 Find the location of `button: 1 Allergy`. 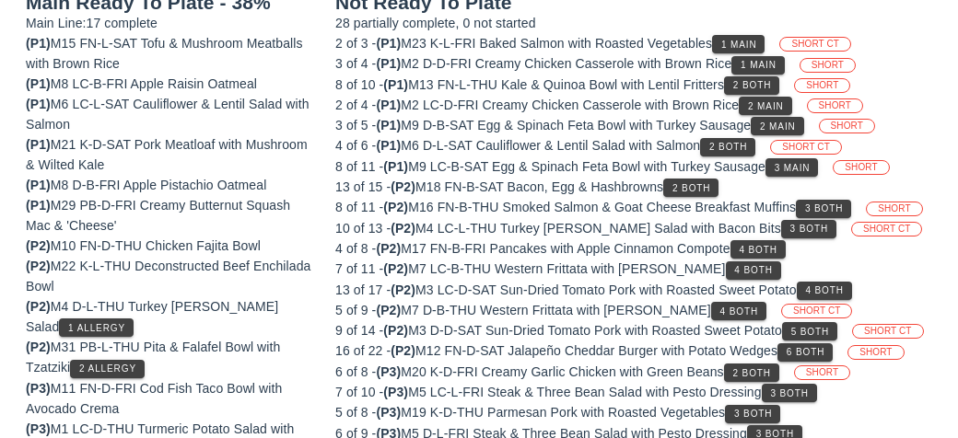

button: 1 Allergy is located at coordinates (96, 328).